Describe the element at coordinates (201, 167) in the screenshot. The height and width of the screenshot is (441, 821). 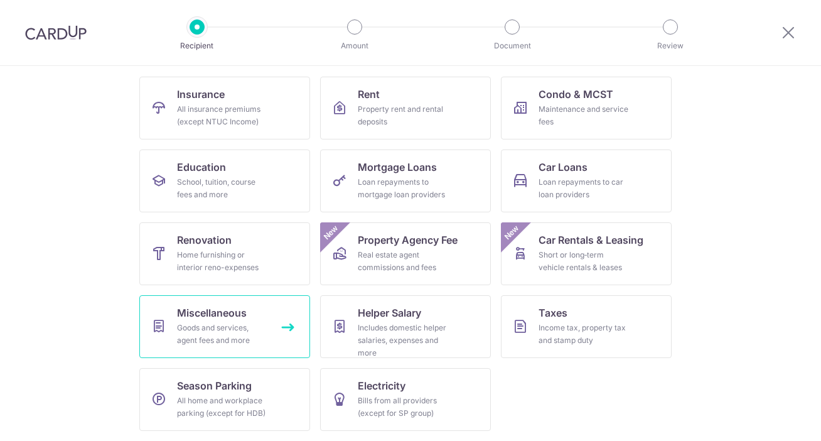
I see `span: Education` at that location.